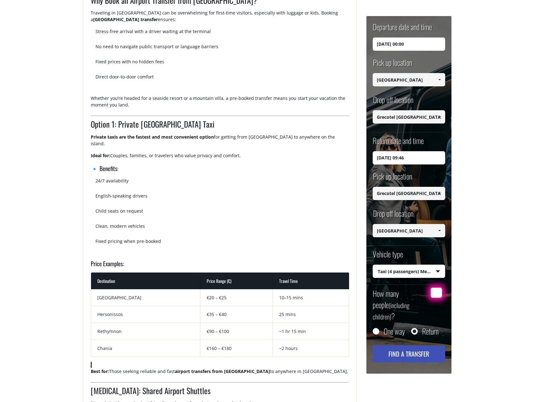  Describe the element at coordinates (222, 244) in the screenshot. I see `p: Fixed pricing when pre-booked` at that location.